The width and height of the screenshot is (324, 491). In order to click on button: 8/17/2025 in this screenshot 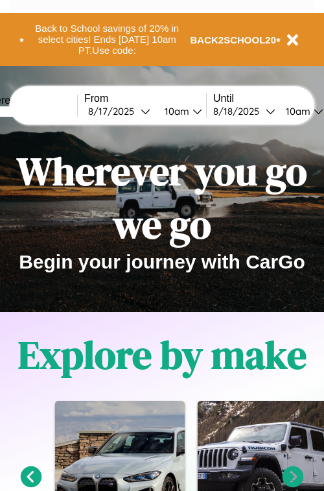, I will do `click(119, 111)`.